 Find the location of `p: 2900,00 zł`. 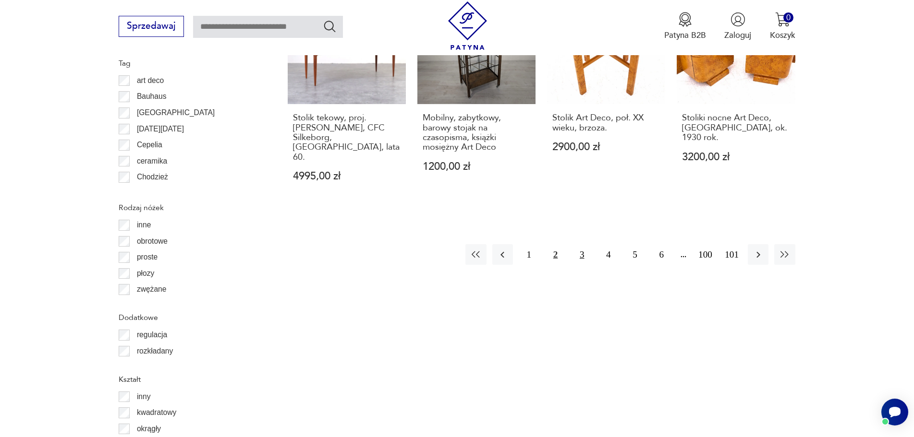

p: 2900,00 zł is located at coordinates (606, 147).